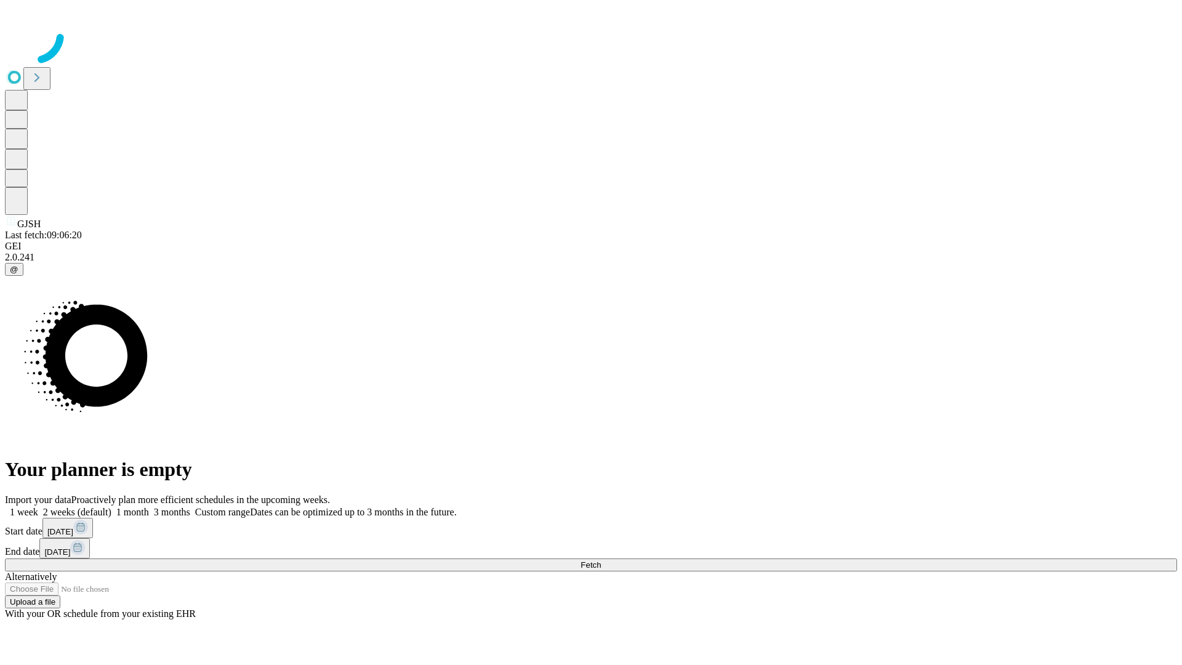 Image resolution: width=1182 pixels, height=665 pixels. I want to click on div: 2.0.241, so click(591, 257).